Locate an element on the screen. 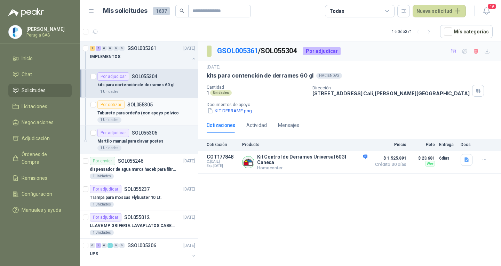 The image size is (501, 266). p: GSOL005306 is located at coordinates (142, 245).